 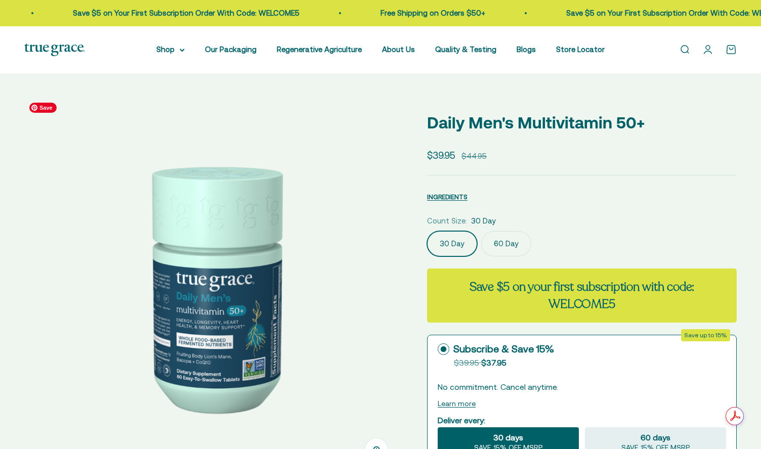 What do you see at coordinates (447, 221) in the screenshot?
I see `legend: Count Size:` at bounding box center [447, 221].